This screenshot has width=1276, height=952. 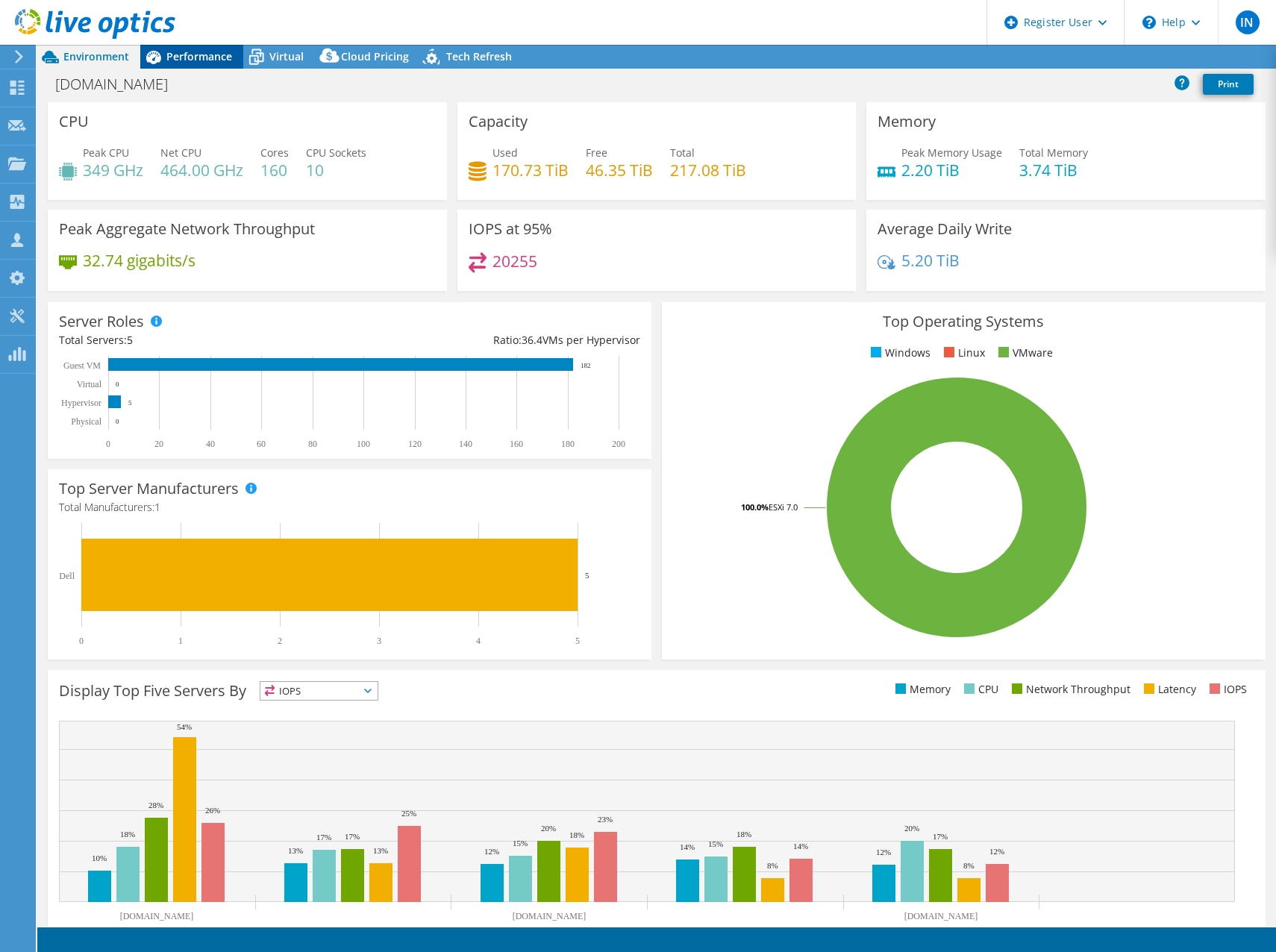 What do you see at coordinates (708, 170) in the screenshot?
I see `h4: 217.08 TiB` at bounding box center [708, 170].